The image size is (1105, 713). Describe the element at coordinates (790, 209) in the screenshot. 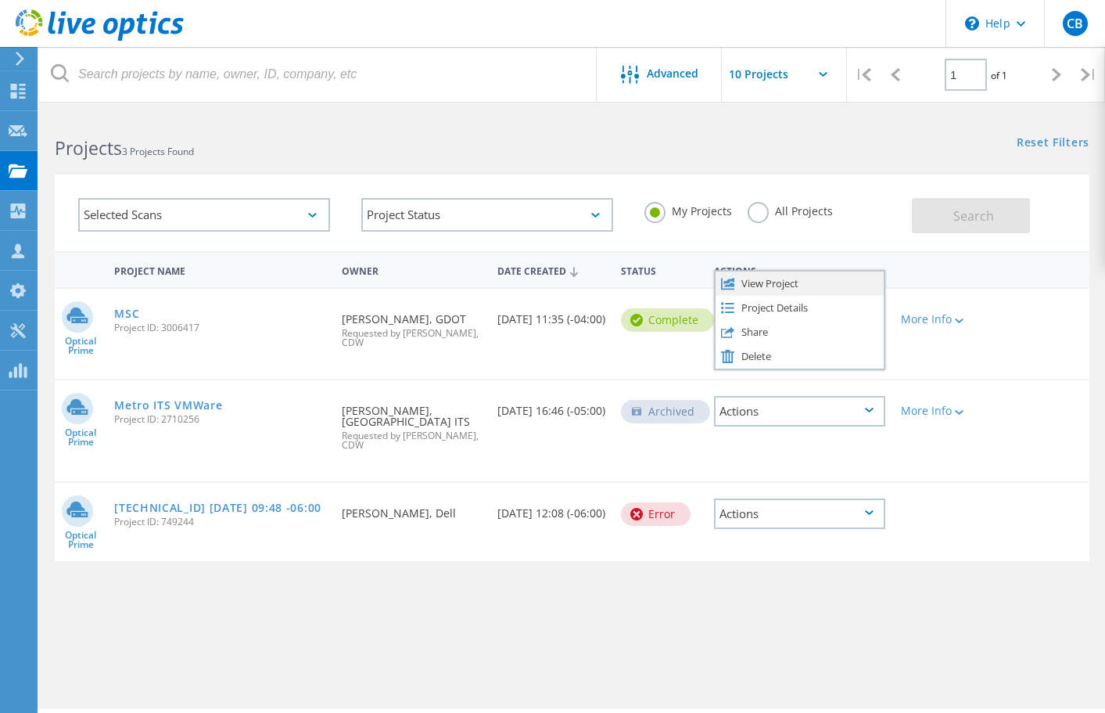

I see `label: All Projects` at that location.